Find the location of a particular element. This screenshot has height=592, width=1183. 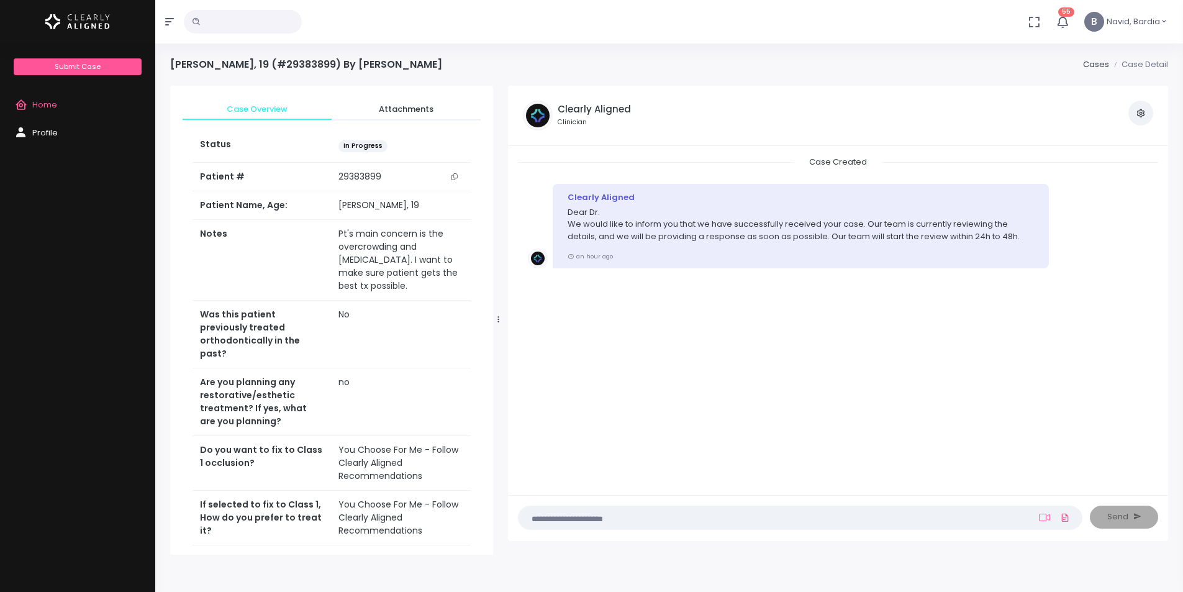

th: Patient # is located at coordinates (261, 176).